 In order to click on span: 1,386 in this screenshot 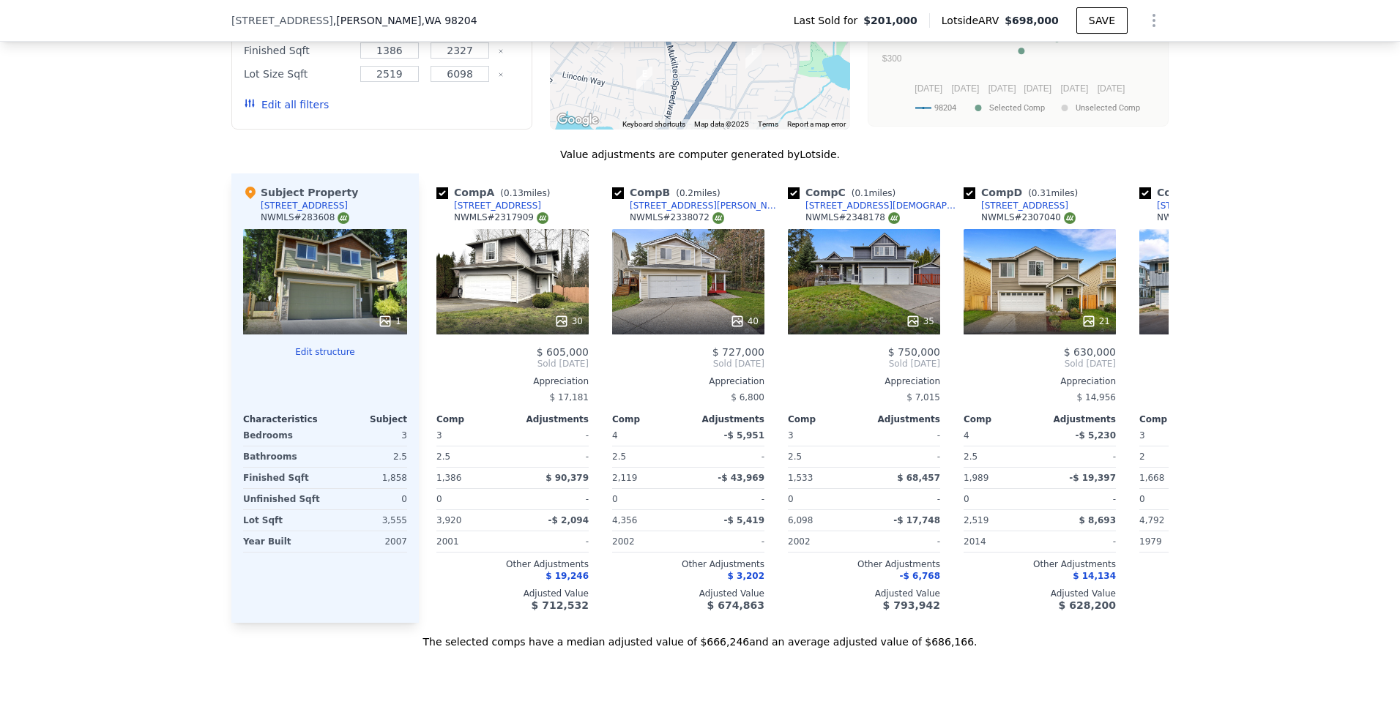, I will do `click(449, 478)`.